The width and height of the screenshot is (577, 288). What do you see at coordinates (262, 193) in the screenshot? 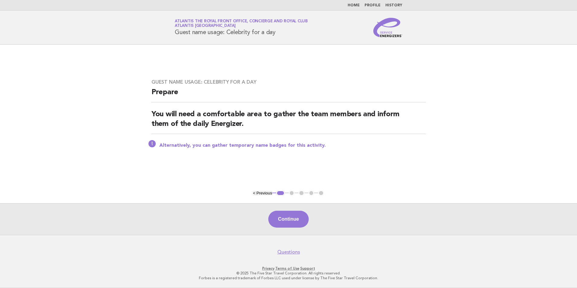
I see `button: < Previous` at bounding box center [262, 193].